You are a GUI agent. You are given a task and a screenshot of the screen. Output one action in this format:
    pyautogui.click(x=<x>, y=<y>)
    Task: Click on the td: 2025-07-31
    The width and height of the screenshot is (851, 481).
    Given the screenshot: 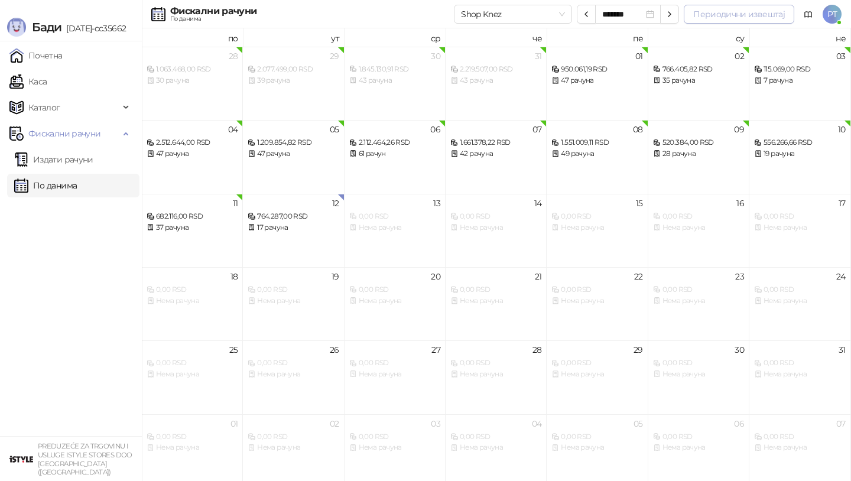 What is the action you would take?
    pyautogui.click(x=496, y=83)
    